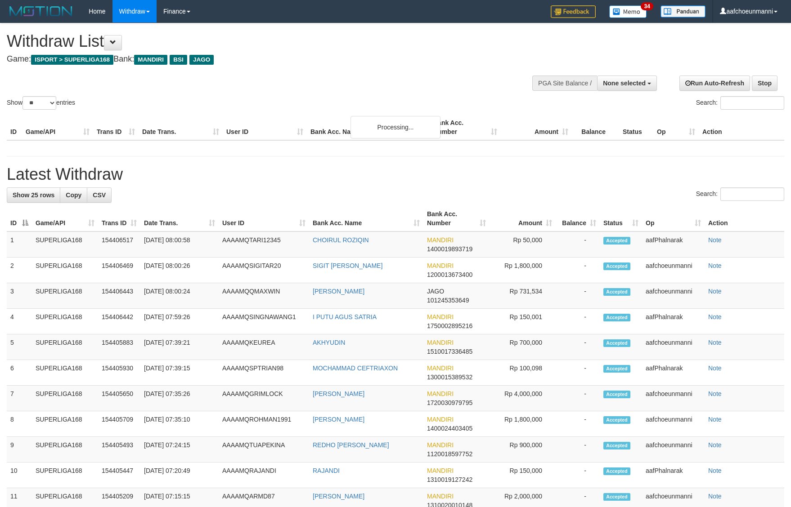 Image resolution: width=791 pixels, height=507 pixels. I want to click on td: 154405709, so click(119, 424).